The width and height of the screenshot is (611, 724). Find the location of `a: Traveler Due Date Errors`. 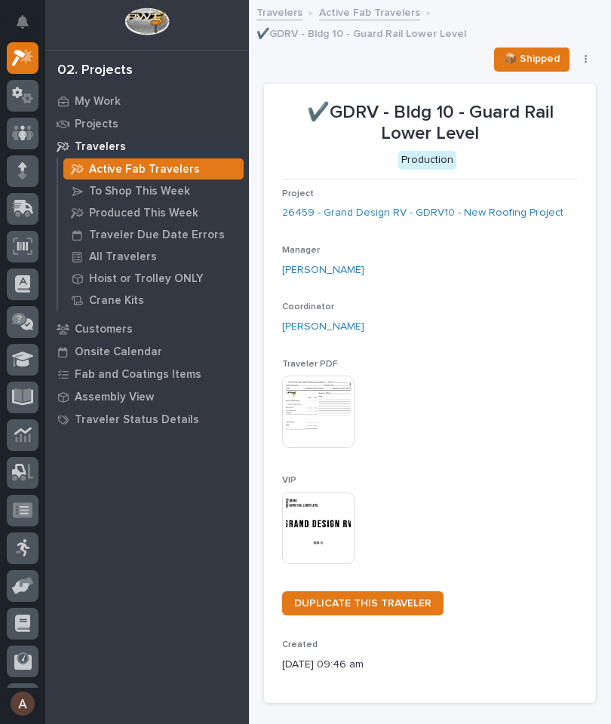

a: Traveler Due Date Errors is located at coordinates (153, 235).